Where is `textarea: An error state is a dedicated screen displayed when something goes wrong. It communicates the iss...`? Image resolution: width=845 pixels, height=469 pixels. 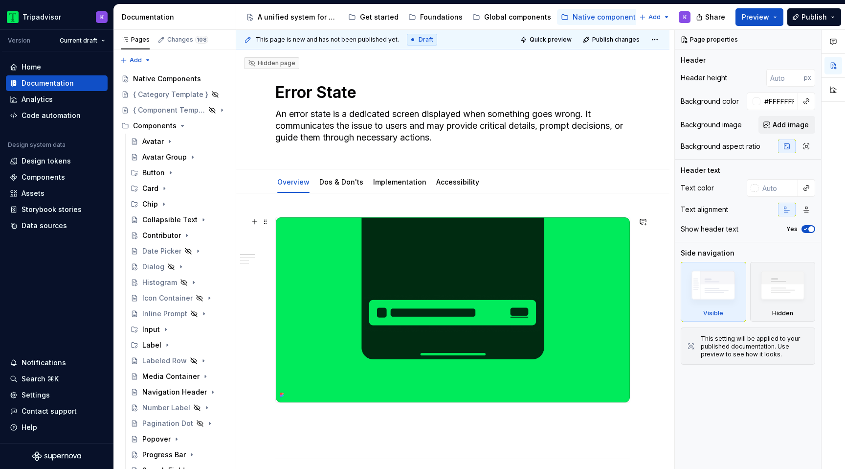 textarea: An error state is a dedicated screen displayed when something goes wrong. It communicates the iss... is located at coordinates (451, 126).